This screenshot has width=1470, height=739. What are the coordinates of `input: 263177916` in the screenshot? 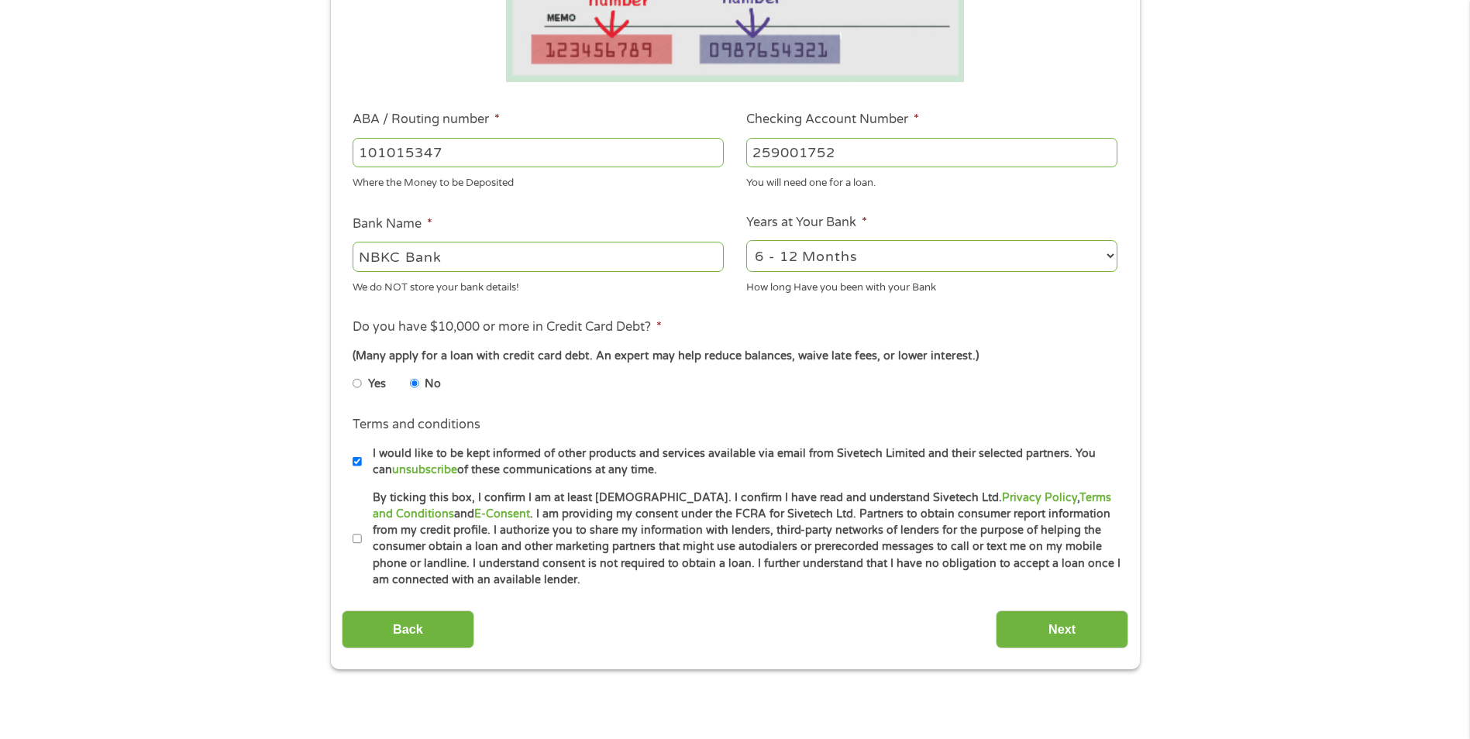 It's located at (538, 153).